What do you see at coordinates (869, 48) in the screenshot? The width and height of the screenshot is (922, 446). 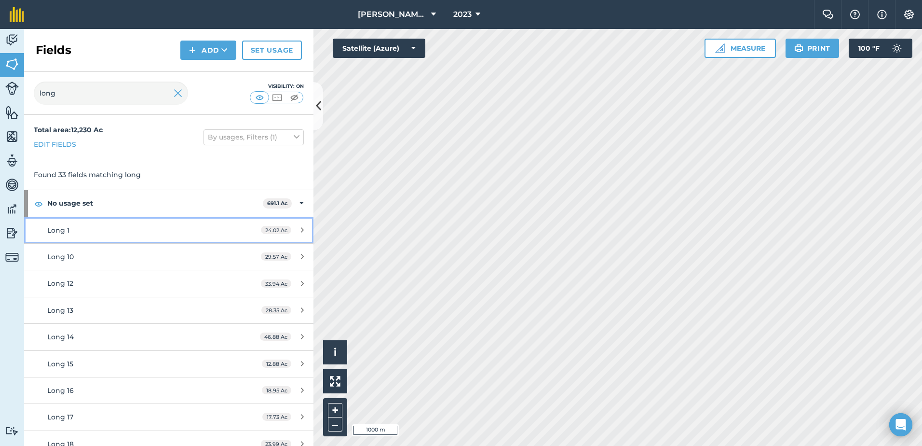 I see `span: 100 ° F` at bounding box center [869, 48].